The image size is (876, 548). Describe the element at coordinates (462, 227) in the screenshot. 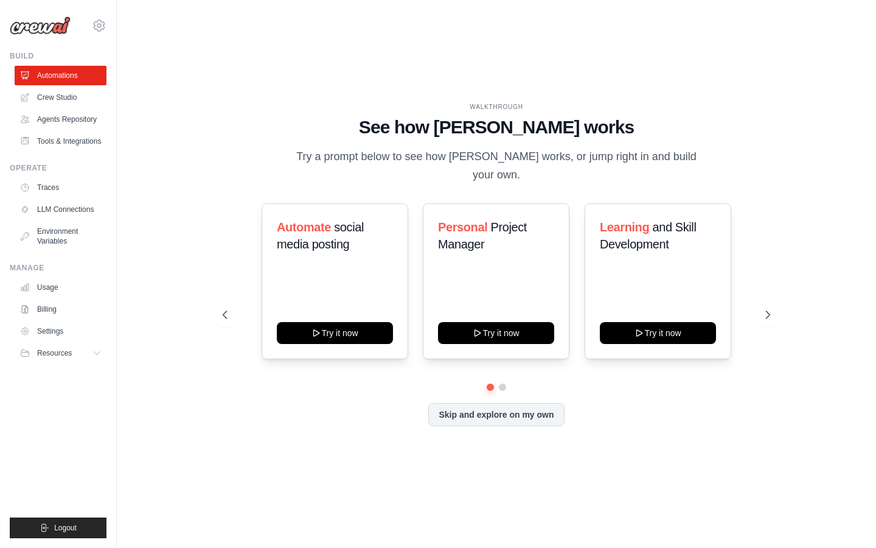

I see `span: Personal` at that location.